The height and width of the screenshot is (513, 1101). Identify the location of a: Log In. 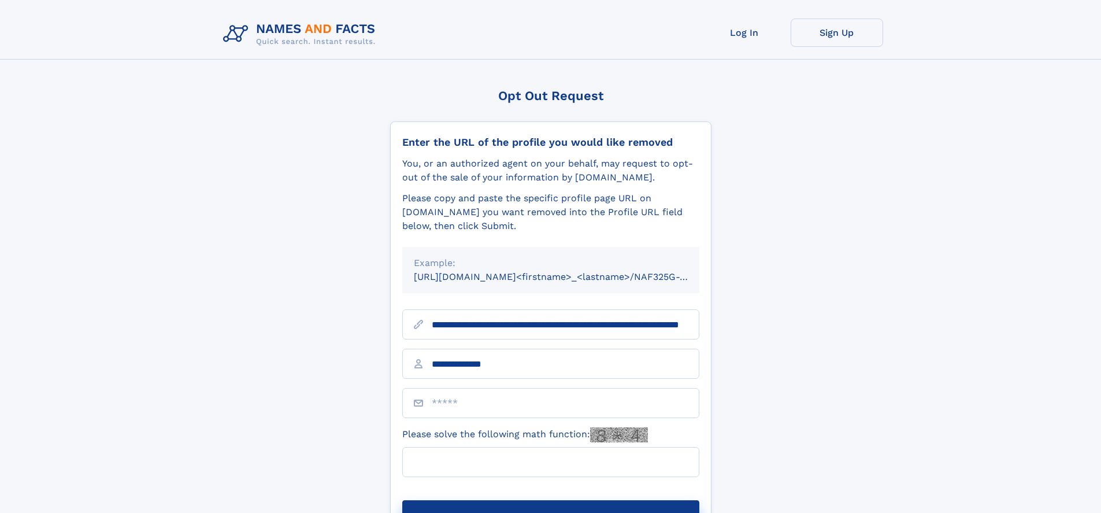
(745, 32).